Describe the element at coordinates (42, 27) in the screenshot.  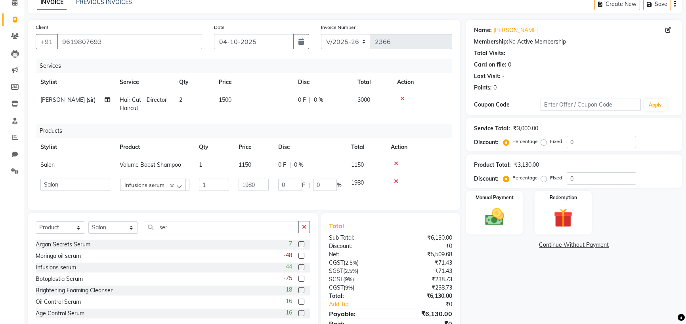
I see `label: Client` at that location.